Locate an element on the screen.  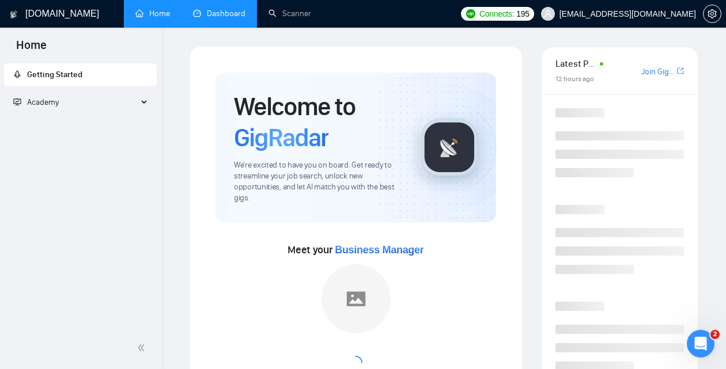
span: double-left is located at coordinates (143, 348).